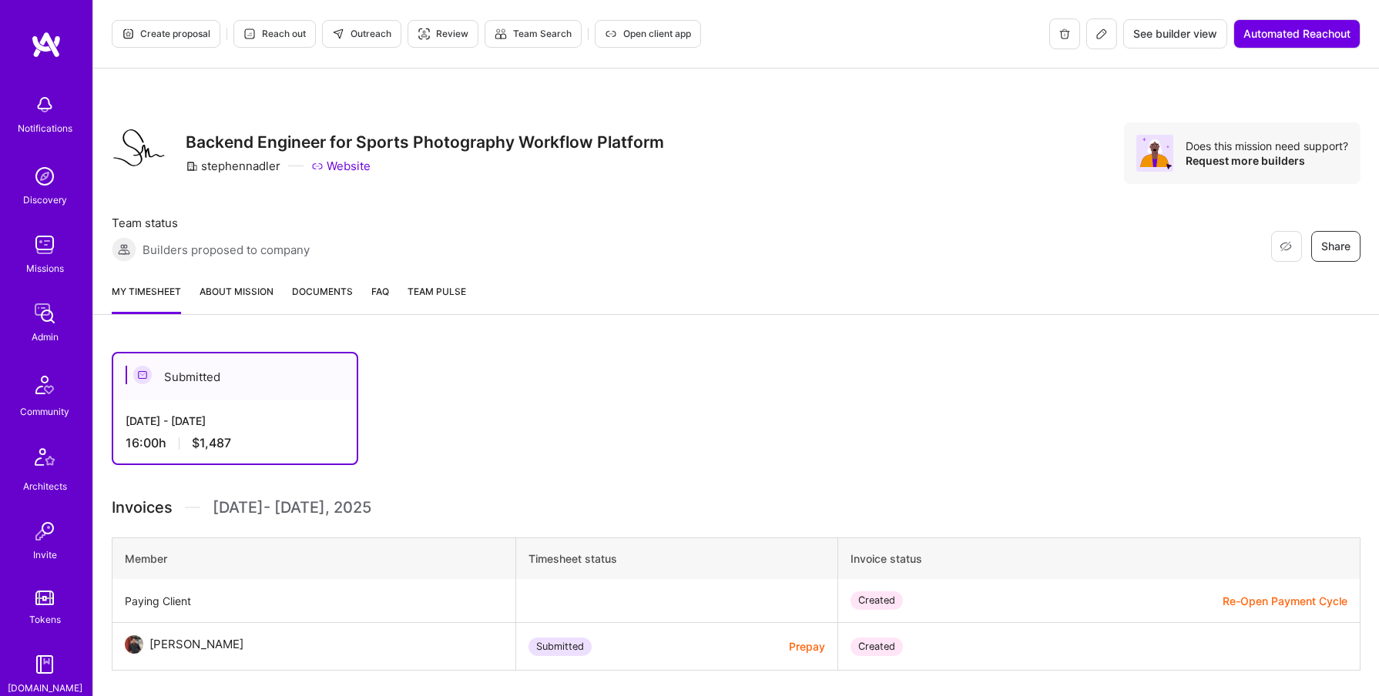 This screenshot has height=696, width=1379. Describe the element at coordinates (424, 34) in the screenshot. I see `i: icon Targeter` at that location.